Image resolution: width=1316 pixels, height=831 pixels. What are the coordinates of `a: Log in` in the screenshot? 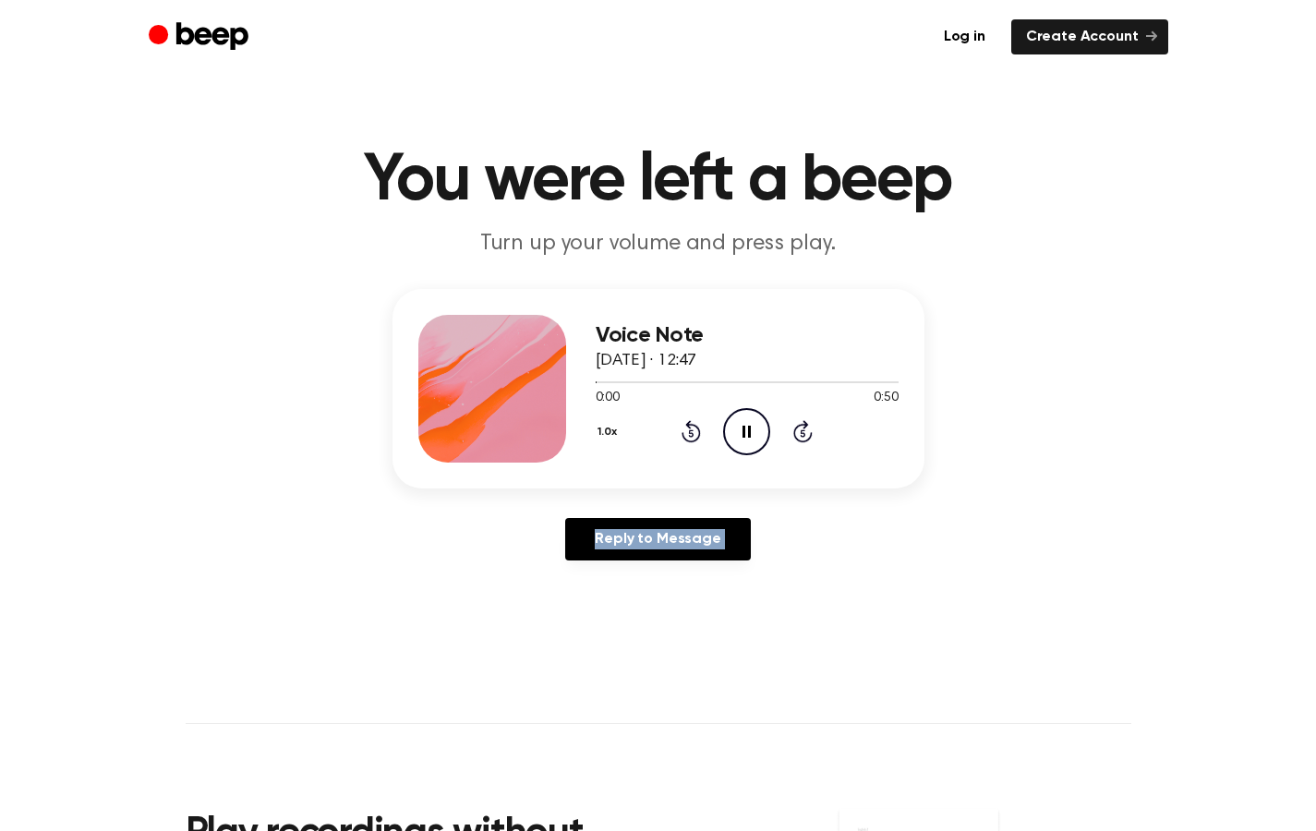 It's located at (964, 37).